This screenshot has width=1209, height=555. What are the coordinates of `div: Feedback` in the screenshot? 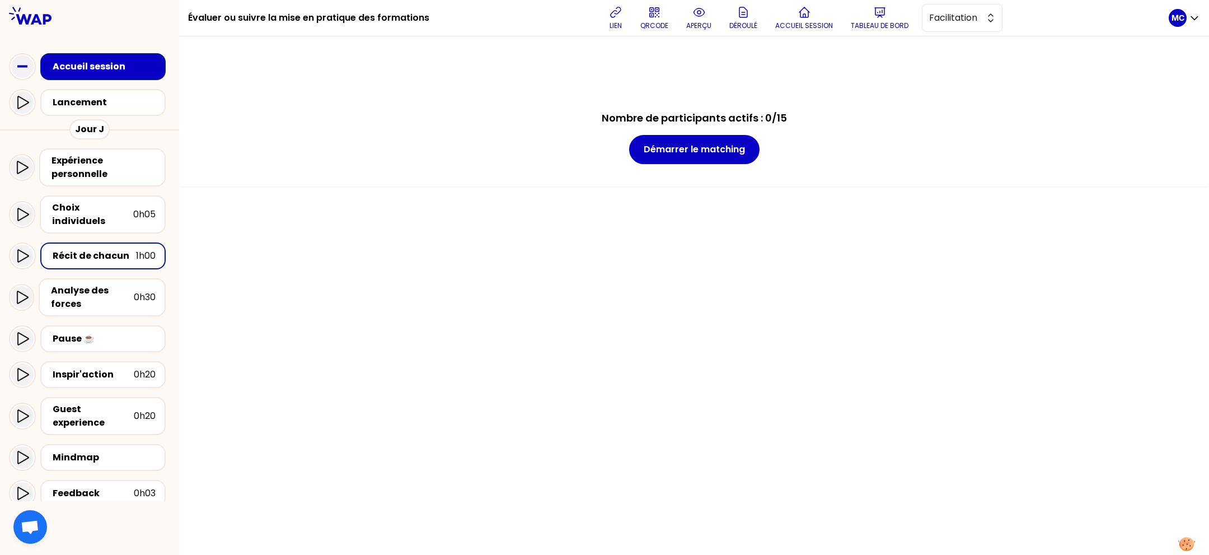 It's located at (93, 493).